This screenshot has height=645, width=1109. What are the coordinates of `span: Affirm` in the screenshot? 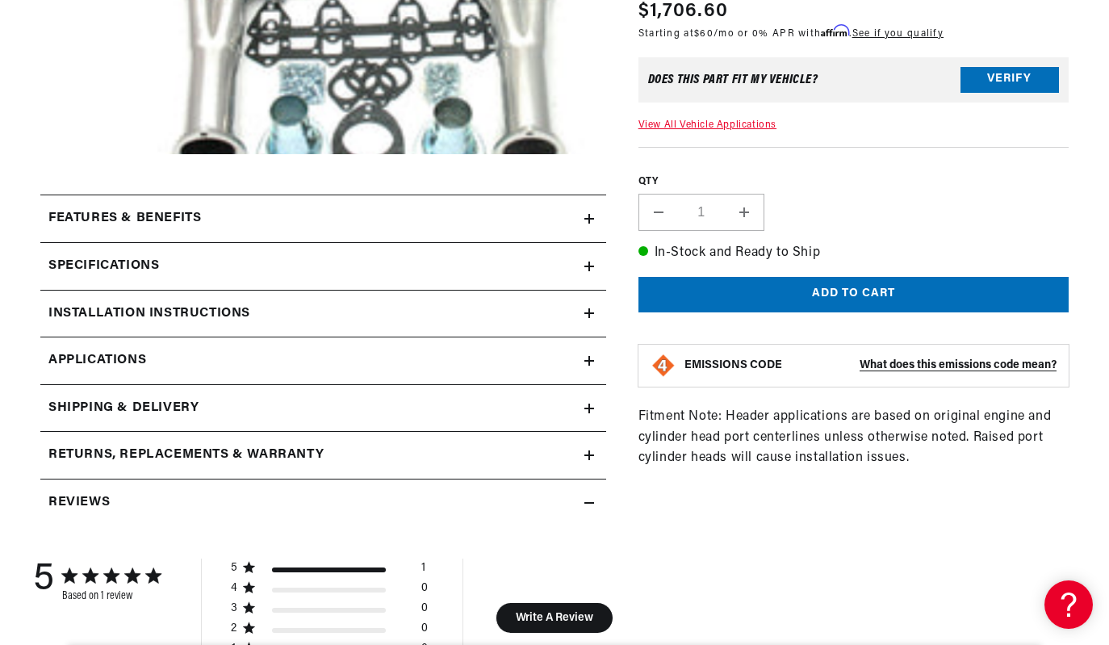 It's located at (835, 31).